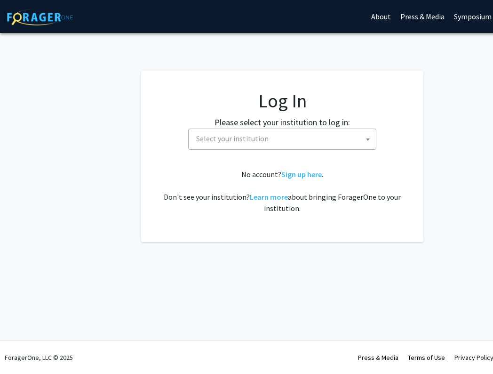  I want to click on a: Terms of Use, so click(427, 357).